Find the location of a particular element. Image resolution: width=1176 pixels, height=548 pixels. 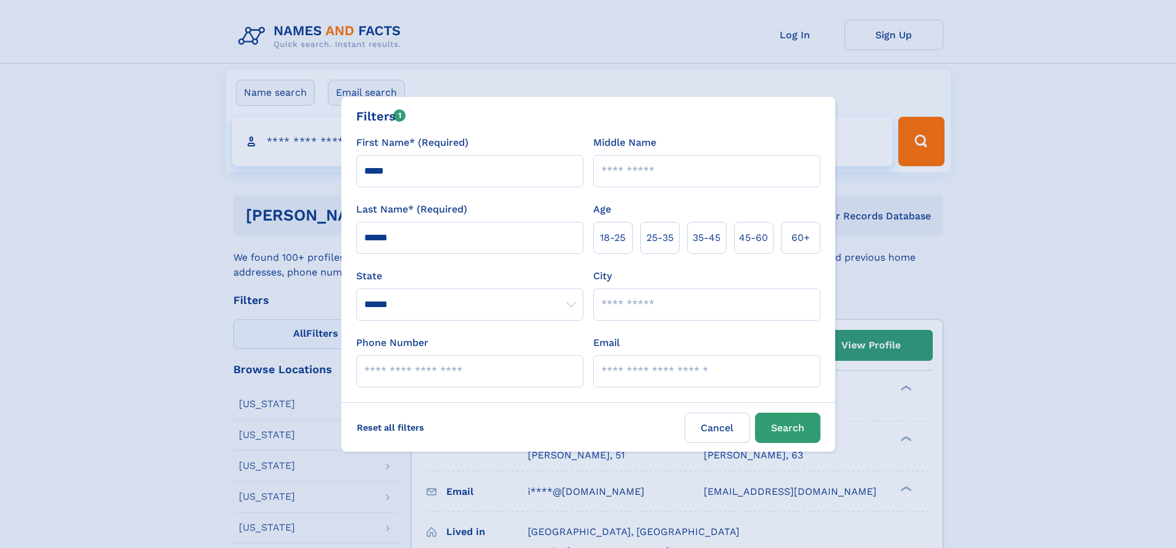

label: City is located at coordinates (603, 276).